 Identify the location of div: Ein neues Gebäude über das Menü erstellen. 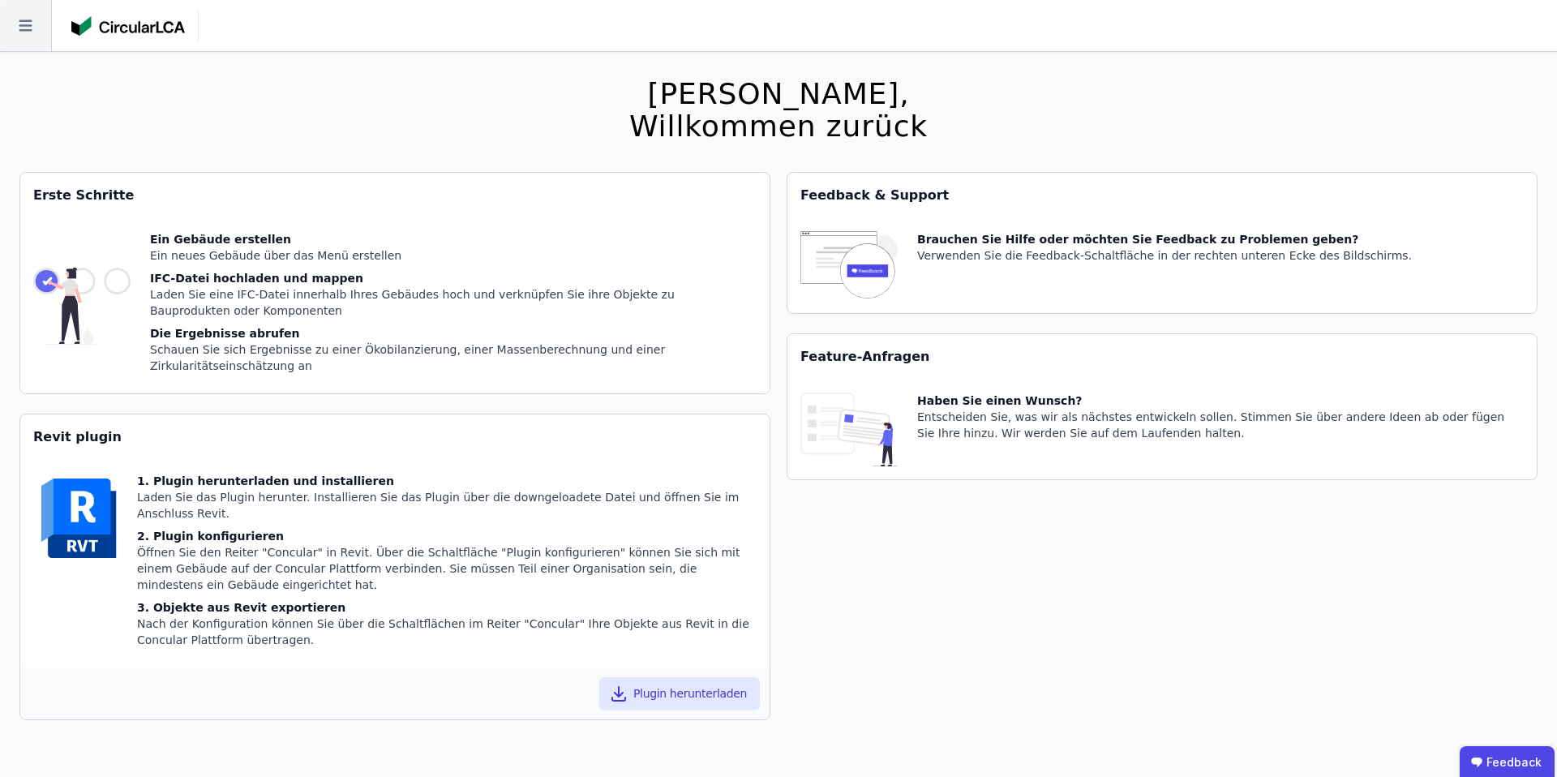
(453, 255).